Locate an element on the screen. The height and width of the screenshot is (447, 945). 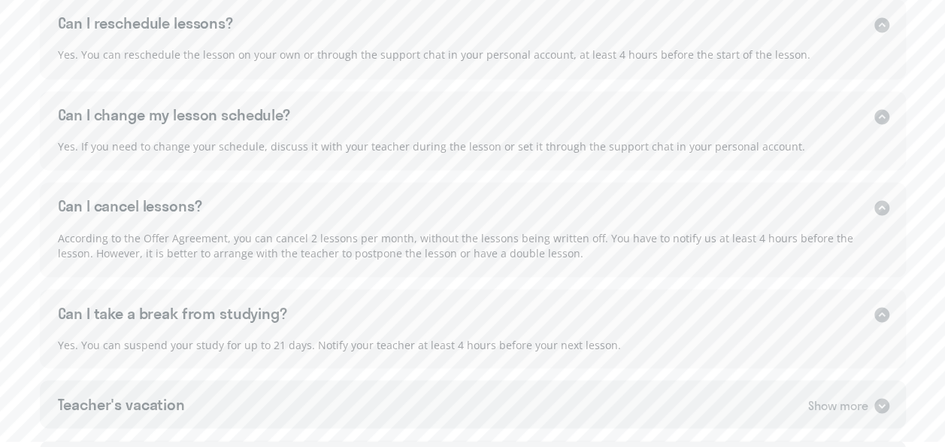
div: Teacher's vacation is located at coordinates (121, 404).